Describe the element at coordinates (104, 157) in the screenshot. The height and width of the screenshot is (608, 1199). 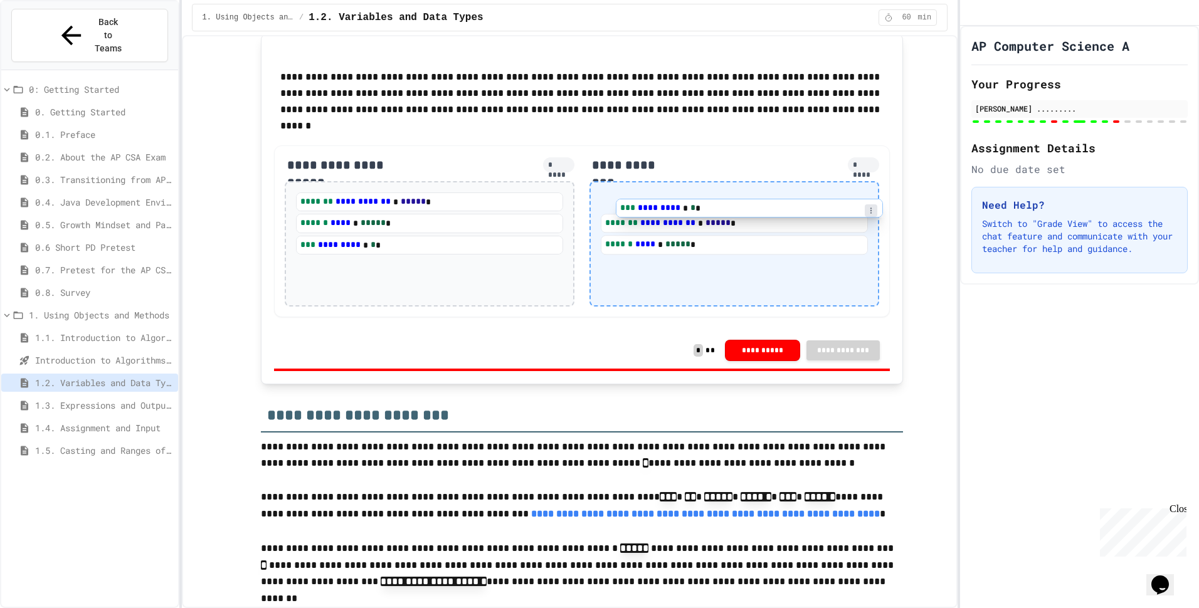
I see `span: 0.2. About the AP CSA Exam` at that location.